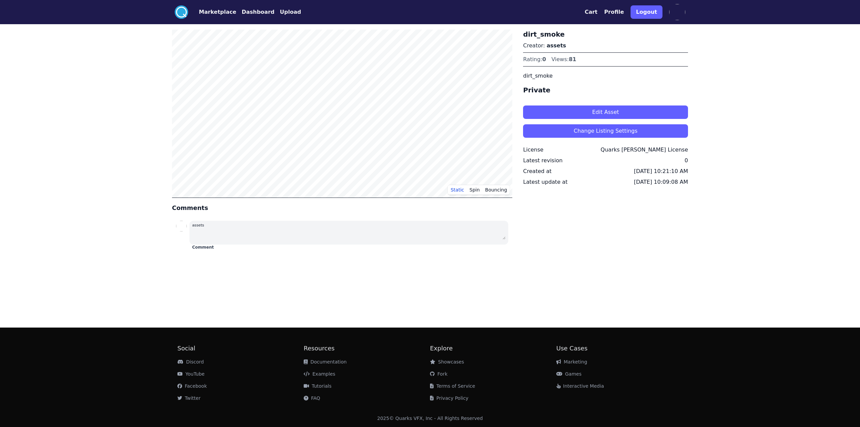 The height and width of the screenshot is (427, 860). Describe the element at coordinates (544, 59) in the screenshot. I see `span: 0` at that location.